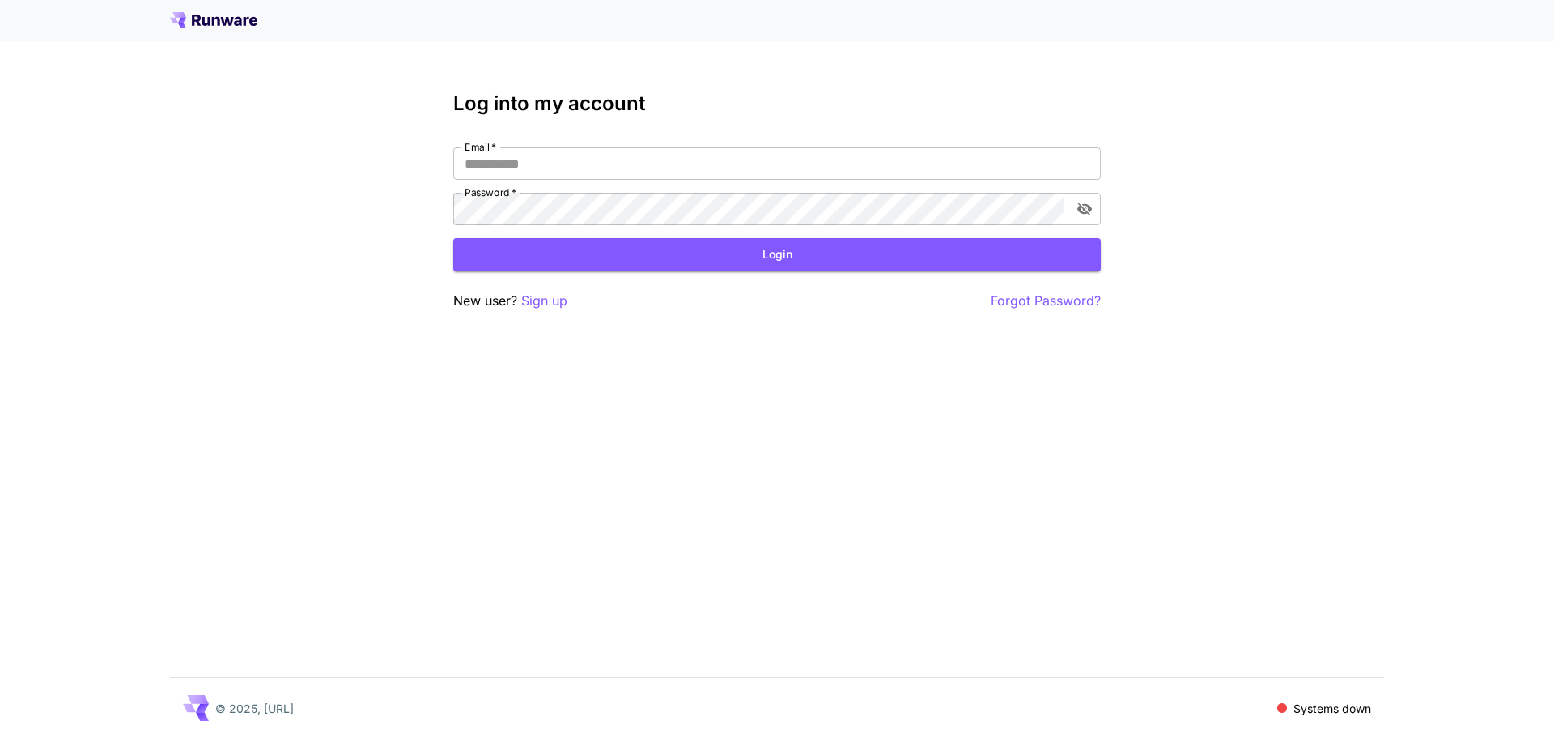 This screenshot has width=1554, height=738. I want to click on button: Login, so click(777, 254).